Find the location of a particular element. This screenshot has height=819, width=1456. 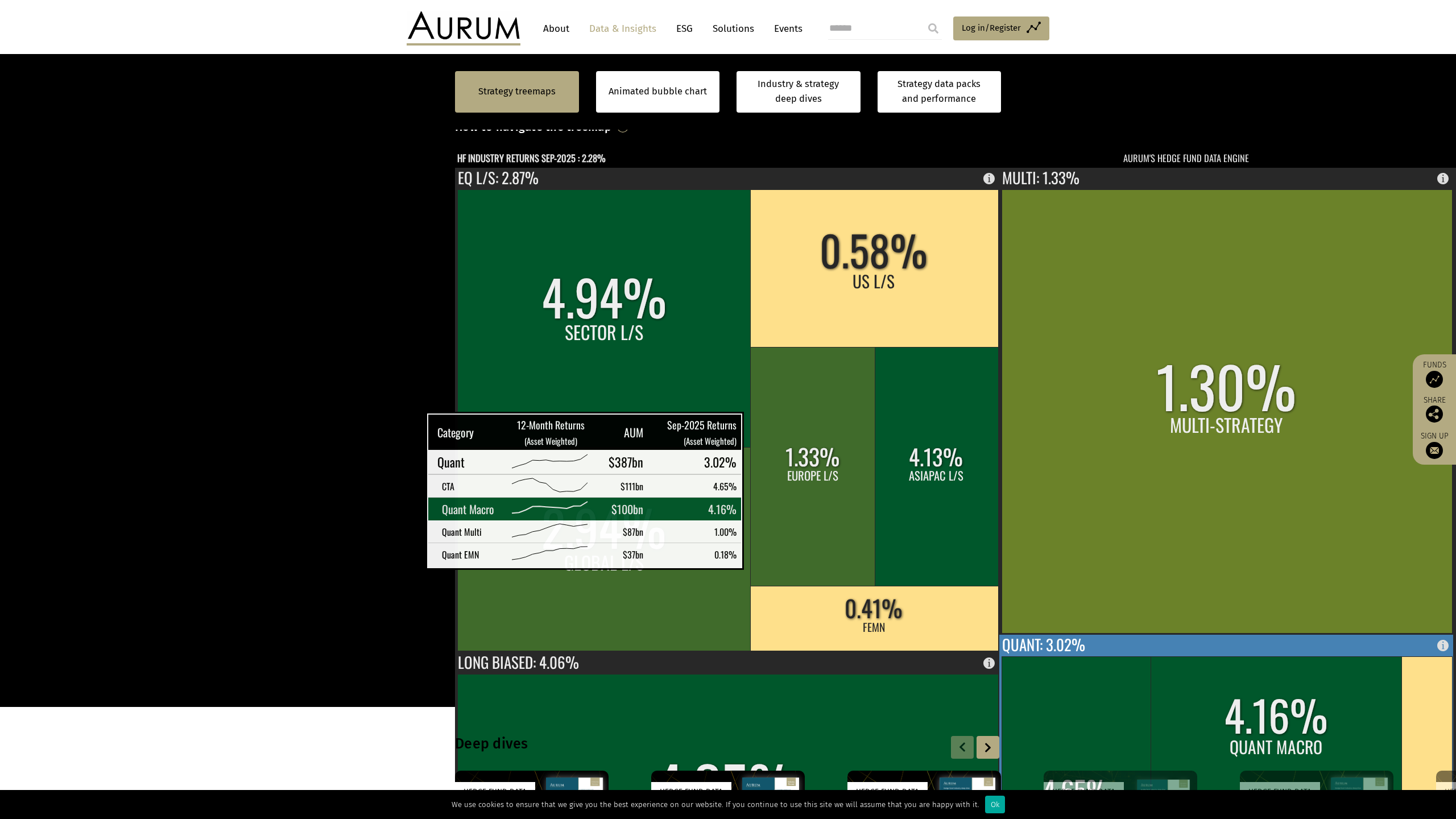

span: Log in/Register is located at coordinates (991, 28).